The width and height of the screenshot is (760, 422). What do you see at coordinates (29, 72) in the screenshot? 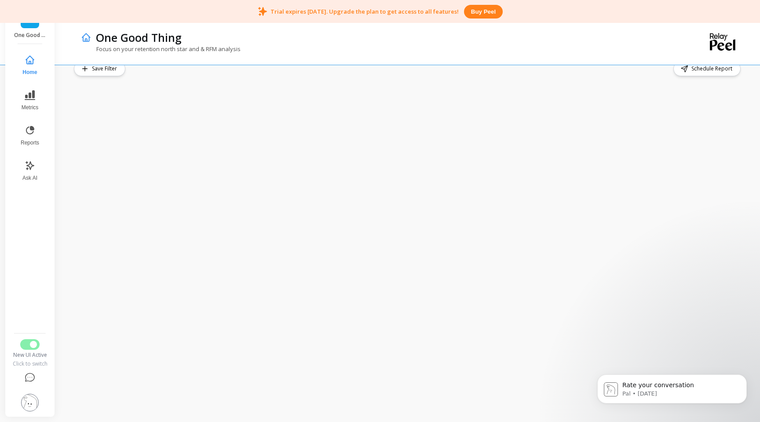
I see `span: Home` at bounding box center [29, 72].